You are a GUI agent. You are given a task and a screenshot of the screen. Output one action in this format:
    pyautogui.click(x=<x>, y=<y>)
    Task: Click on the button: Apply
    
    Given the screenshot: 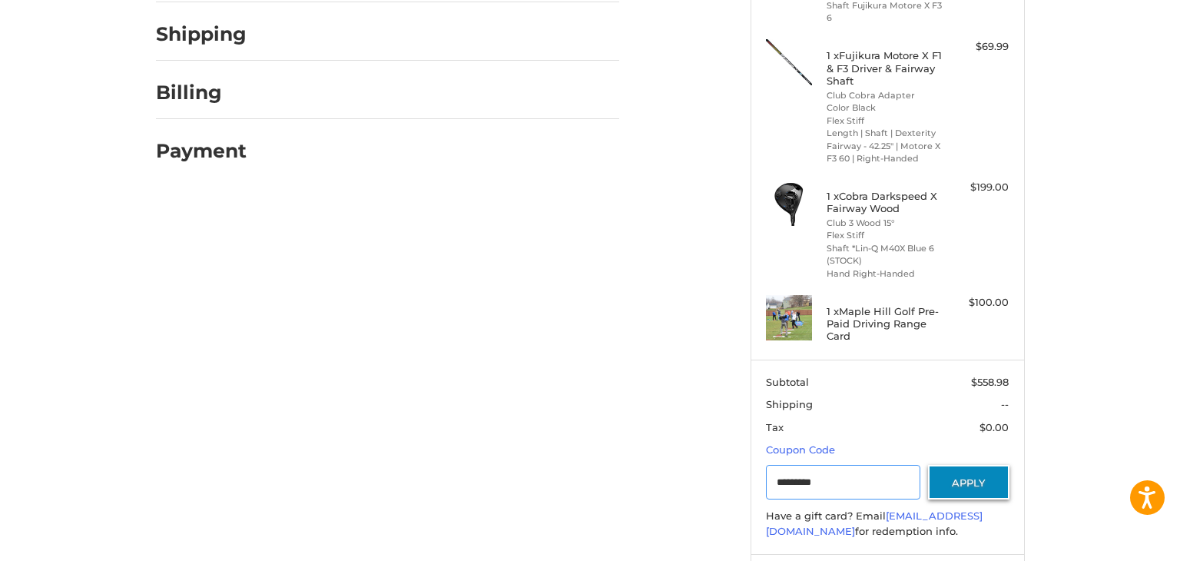 What is the action you would take?
    pyautogui.click(x=969, y=482)
    